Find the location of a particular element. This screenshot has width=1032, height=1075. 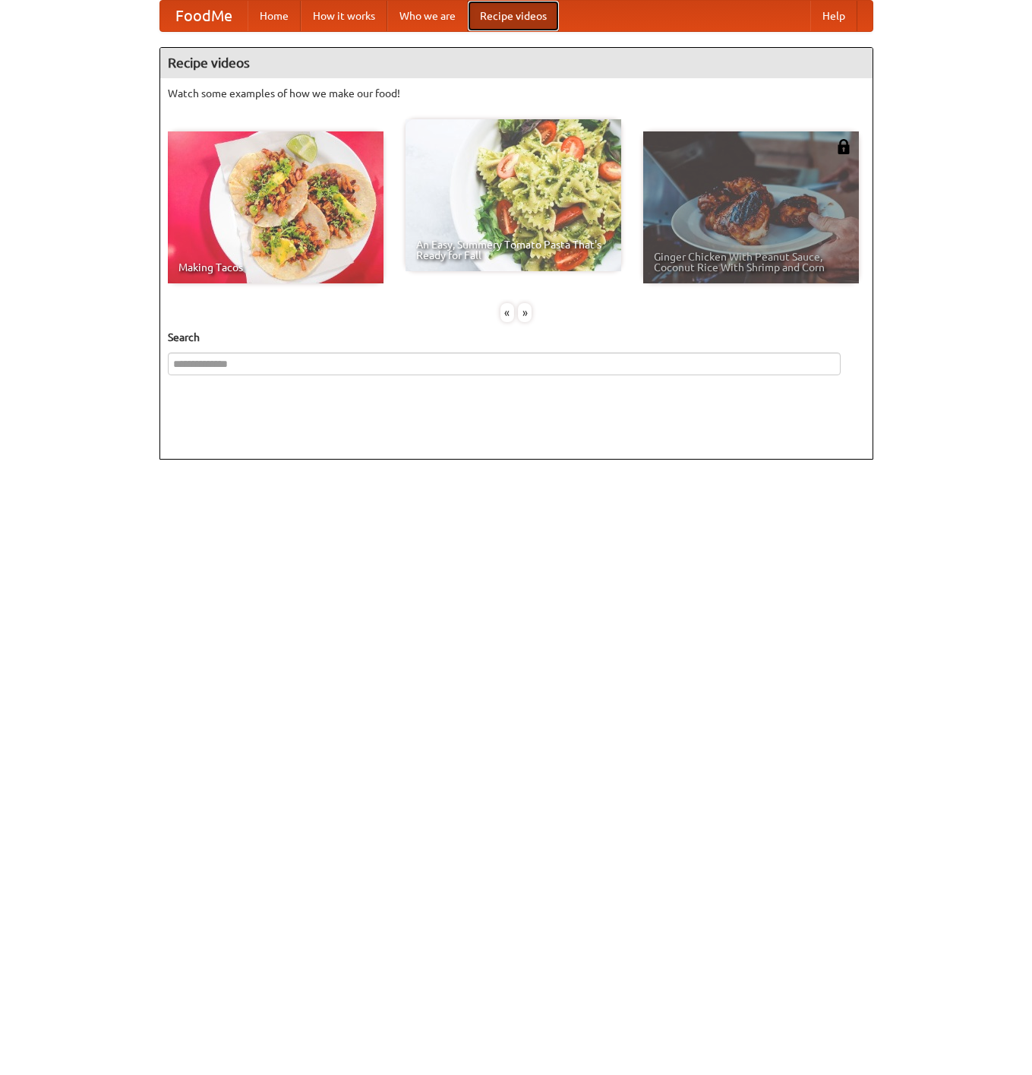

a: Home is located at coordinates (274, 16).